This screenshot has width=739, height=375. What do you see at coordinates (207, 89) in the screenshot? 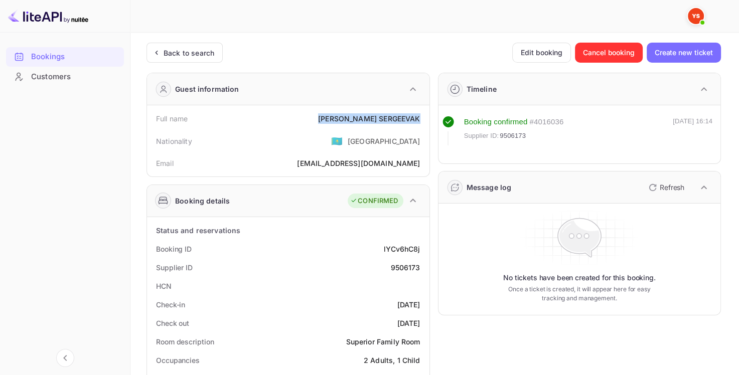
I see `div: Guest information` at bounding box center [207, 89].